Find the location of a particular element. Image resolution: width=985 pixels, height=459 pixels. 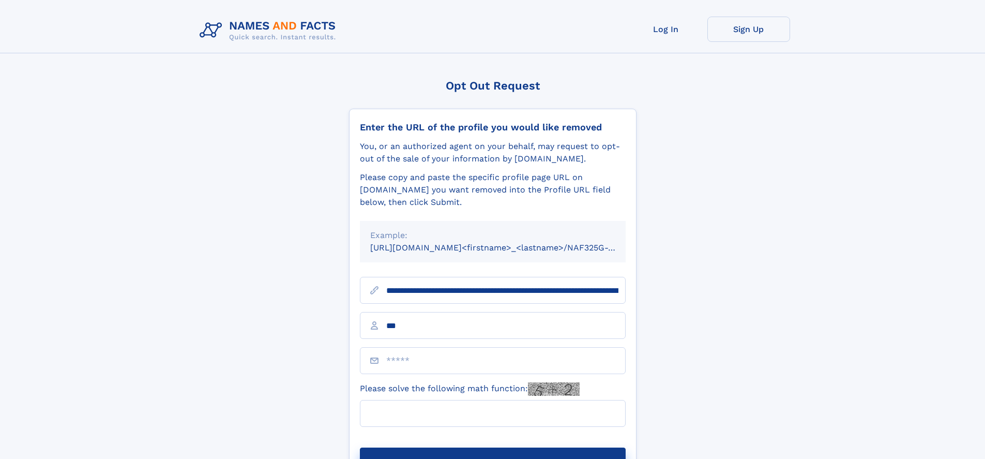

div: Example: is located at coordinates (493, 235).